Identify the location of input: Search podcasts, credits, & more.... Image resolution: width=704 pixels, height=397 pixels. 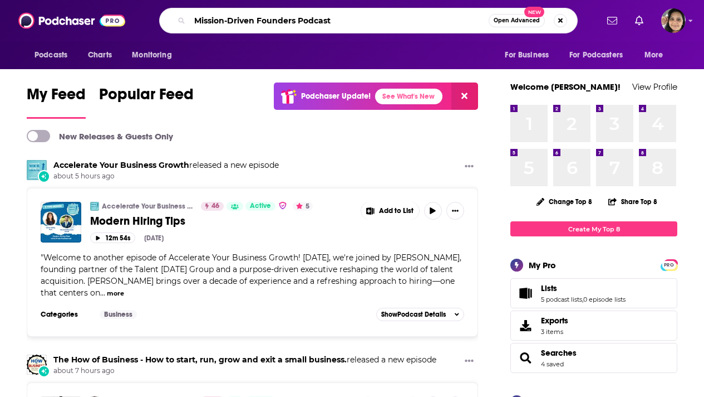
(339, 21).